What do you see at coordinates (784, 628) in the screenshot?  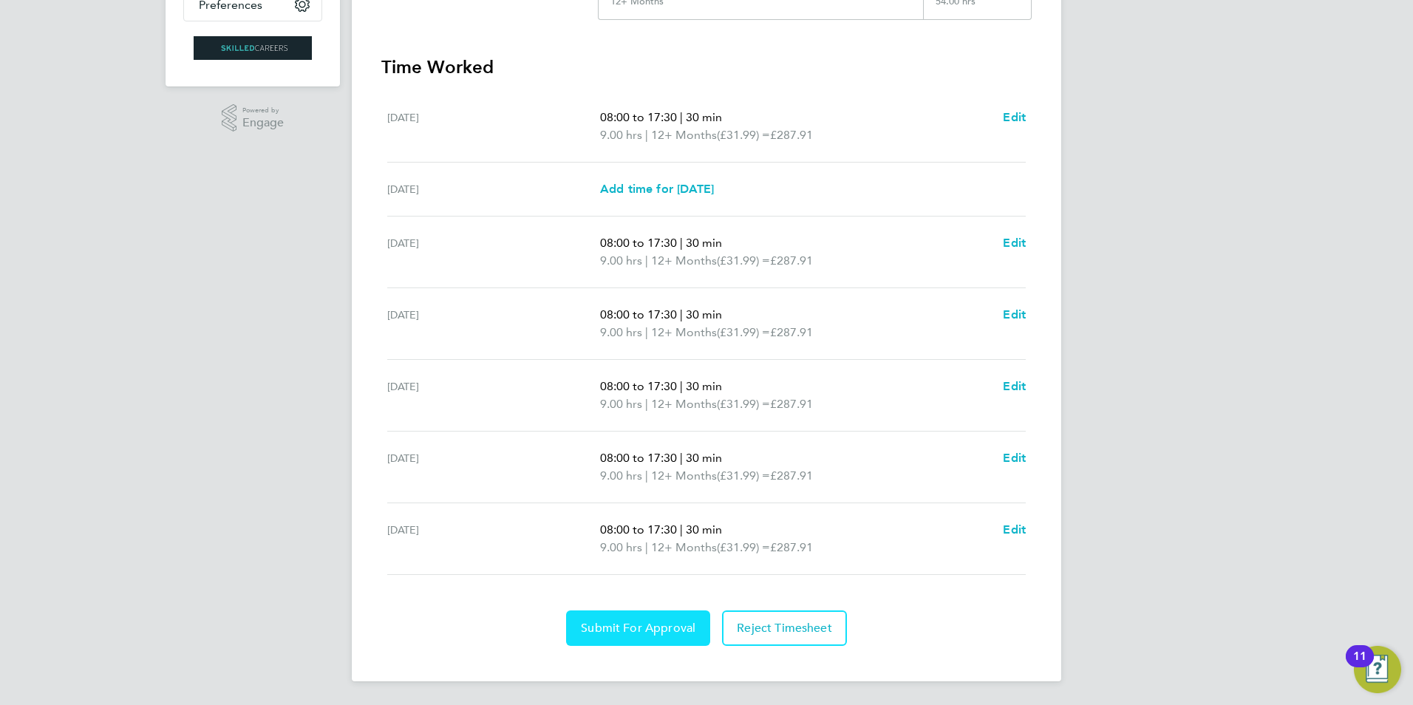 I see `button: Reject Timesheet` at bounding box center [784, 628].